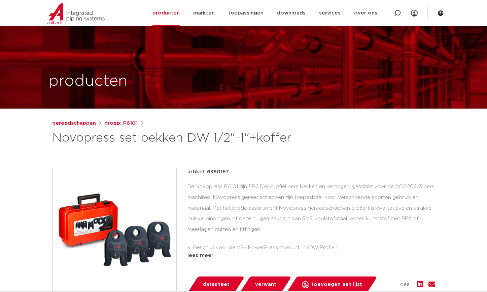 This screenshot has height=292, width=487. I want to click on div: lees meer, so click(312, 255).